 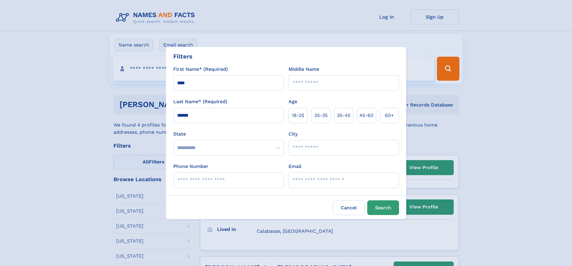 I want to click on button: Search, so click(x=383, y=208).